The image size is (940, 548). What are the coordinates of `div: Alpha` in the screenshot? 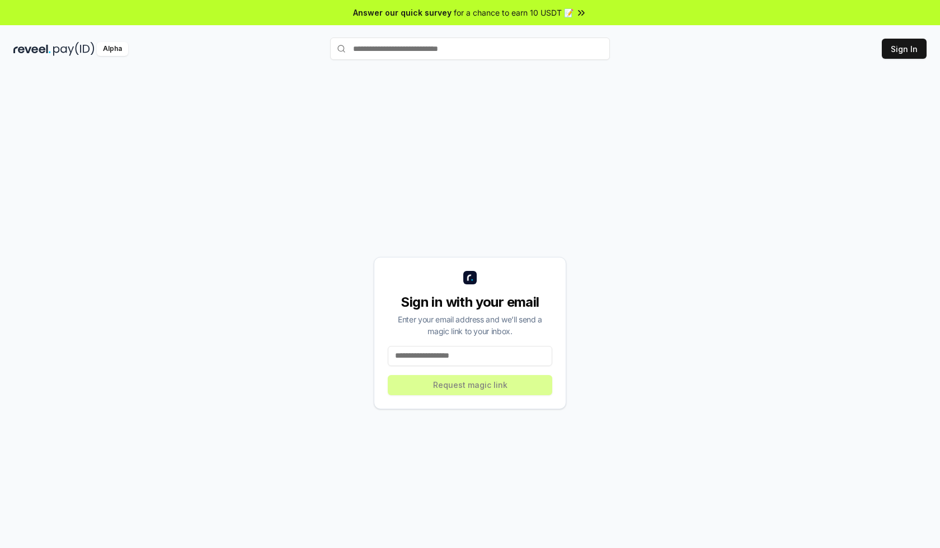 It's located at (112, 49).